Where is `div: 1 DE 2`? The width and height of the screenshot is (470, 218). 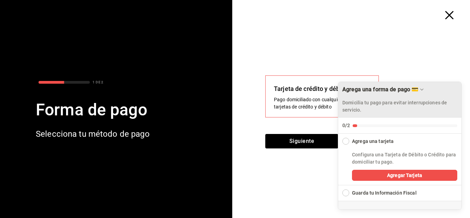
div: 1 DE 2 is located at coordinates (98, 82).